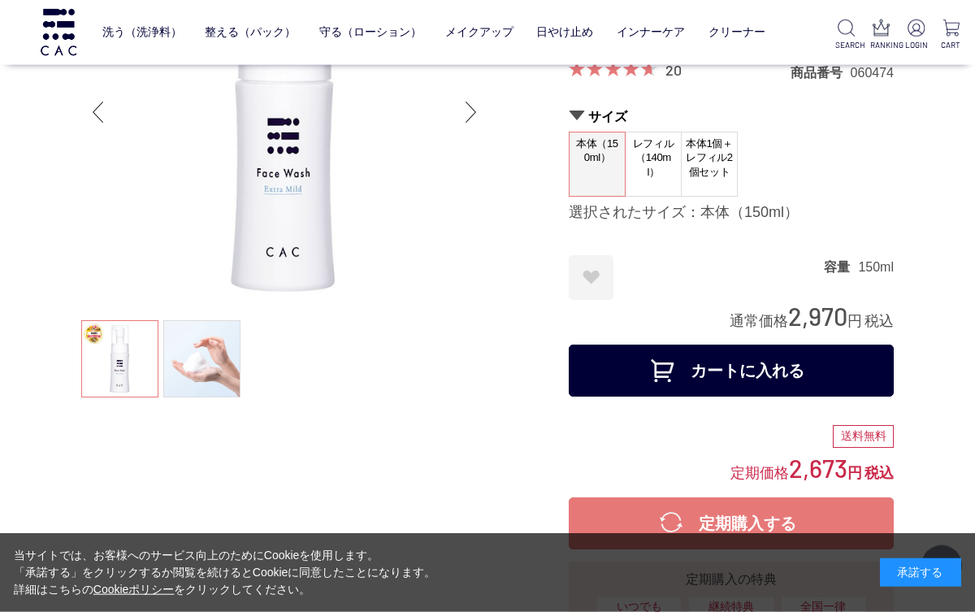 This screenshot has width=975, height=612. I want to click on dd: 060474, so click(872, 72).